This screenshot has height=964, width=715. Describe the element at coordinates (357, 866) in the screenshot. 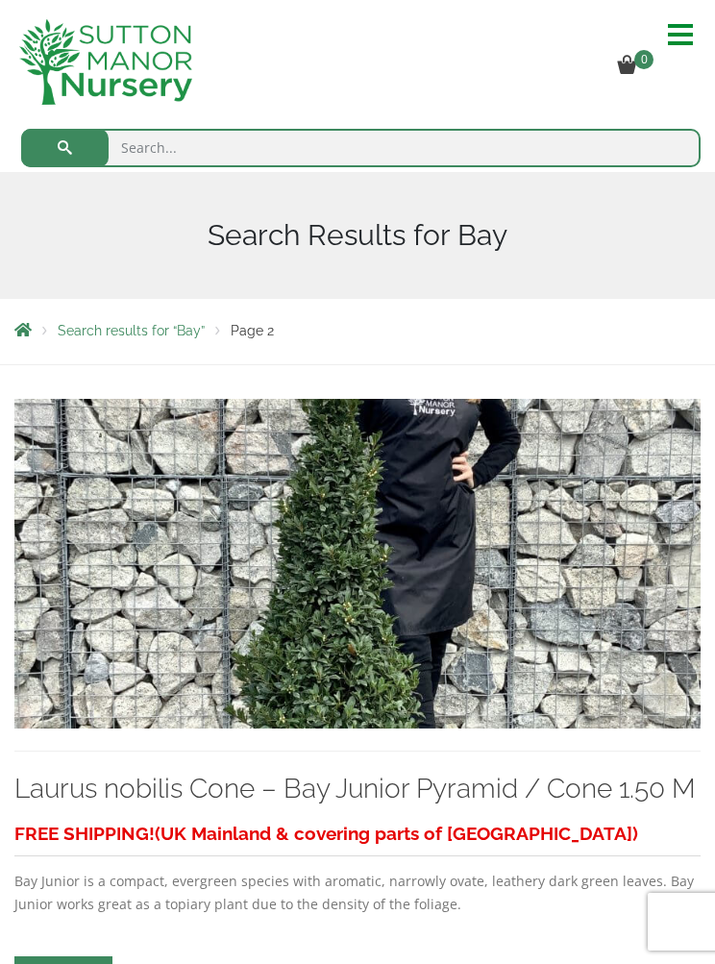

I see `div: Bay Junior is a compact, evergreen species with aromatic, narrowly ovate, leathery dark green lea...` at that location.